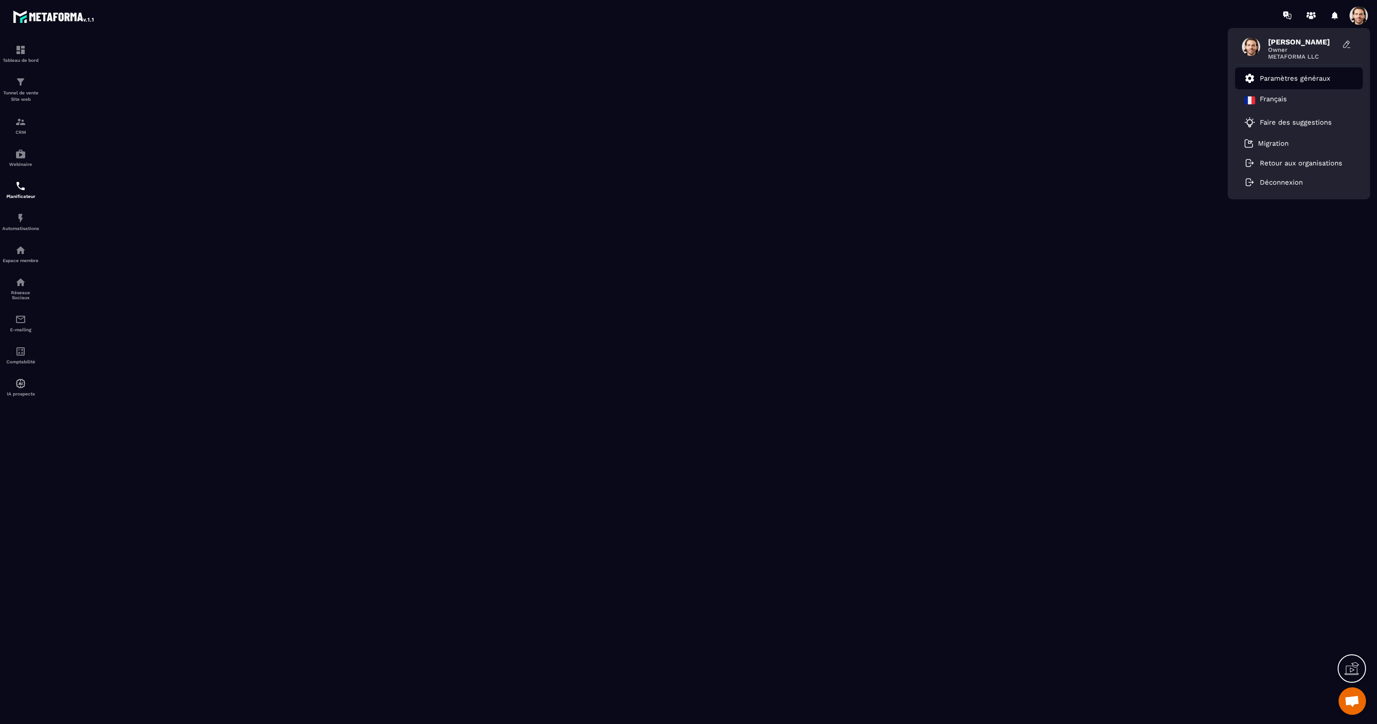  Describe the element at coordinates (21, 228) in the screenshot. I see `p: Automatisations` at that location.